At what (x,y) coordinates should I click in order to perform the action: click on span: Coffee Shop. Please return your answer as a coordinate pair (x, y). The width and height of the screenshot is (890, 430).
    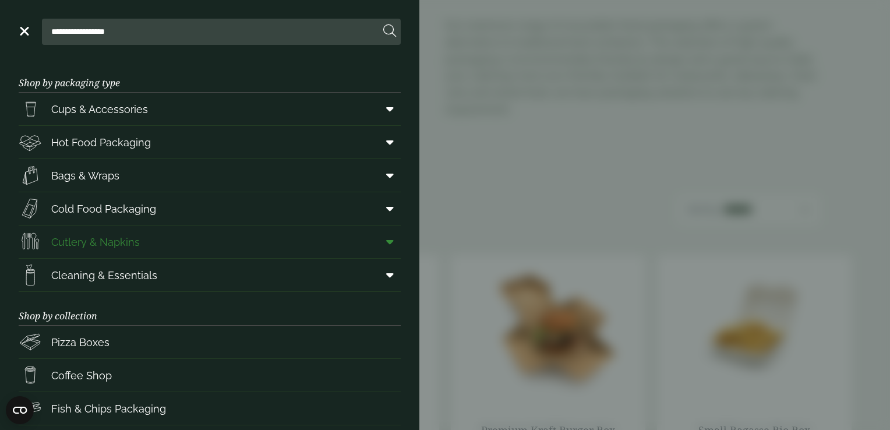
    Looking at the image, I should click on (82, 375).